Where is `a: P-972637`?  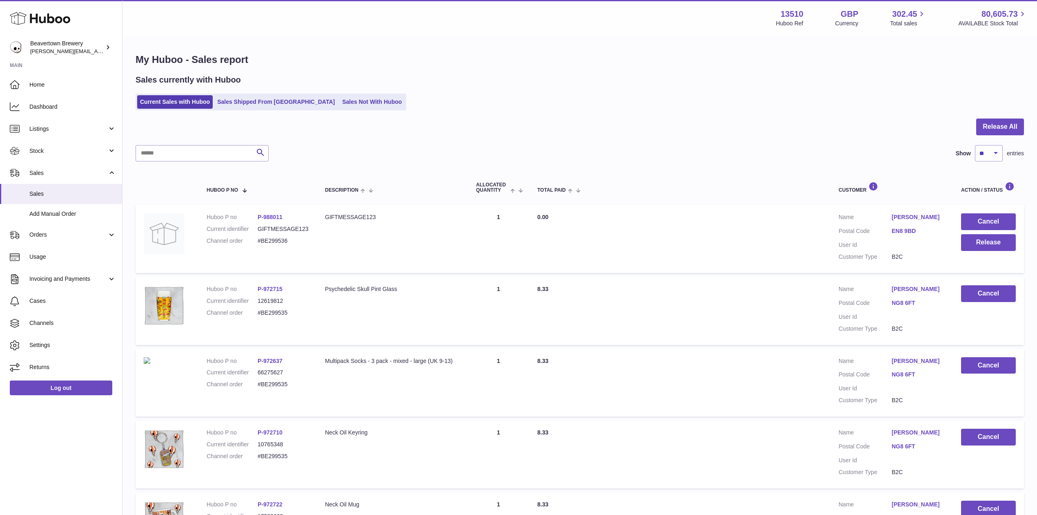
a: P-972637 is located at coordinates (270, 361).